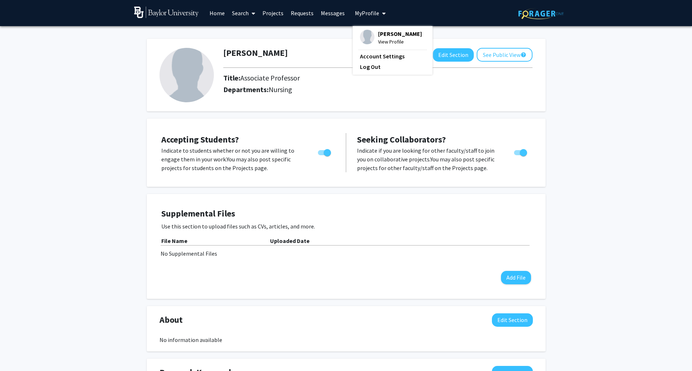  Describe the element at coordinates (453, 55) in the screenshot. I see `button: Edit Section` at that location.